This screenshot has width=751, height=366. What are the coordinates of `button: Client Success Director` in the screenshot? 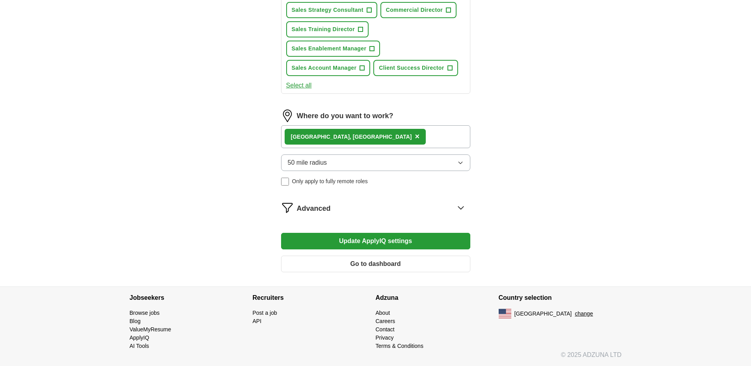 It's located at (416, 68).